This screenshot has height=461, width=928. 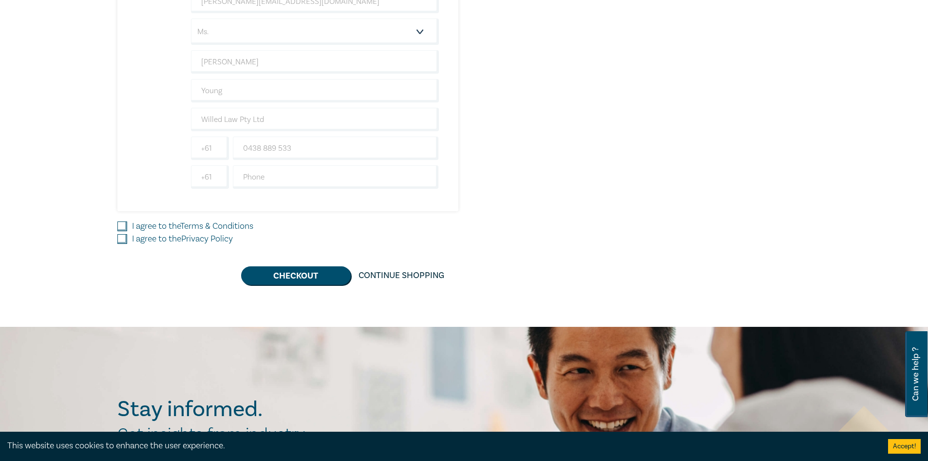 I want to click on input: Last Name*, so click(x=315, y=91).